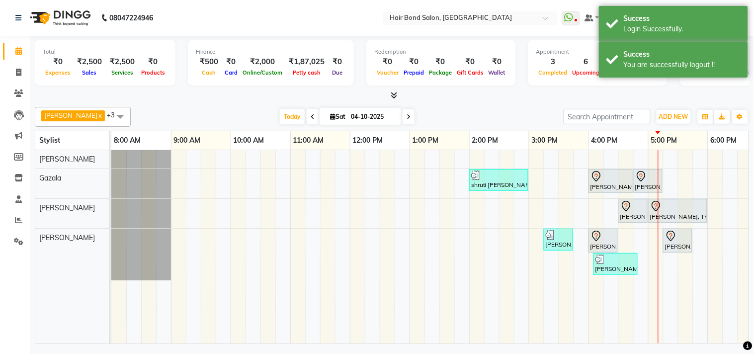 This screenshot has height=354, width=754. I want to click on span: Voucher, so click(388, 73).